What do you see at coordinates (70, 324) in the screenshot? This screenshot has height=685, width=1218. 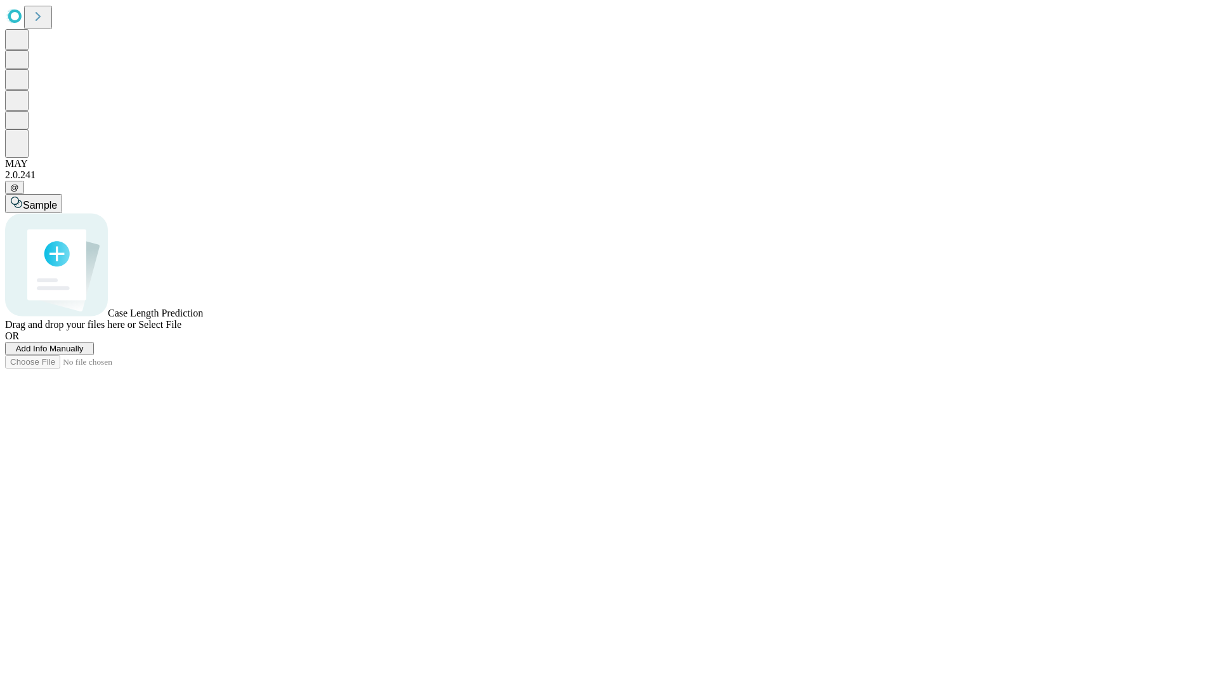 I see `span: Drag and drop your files here or` at bounding box center [70, 324].